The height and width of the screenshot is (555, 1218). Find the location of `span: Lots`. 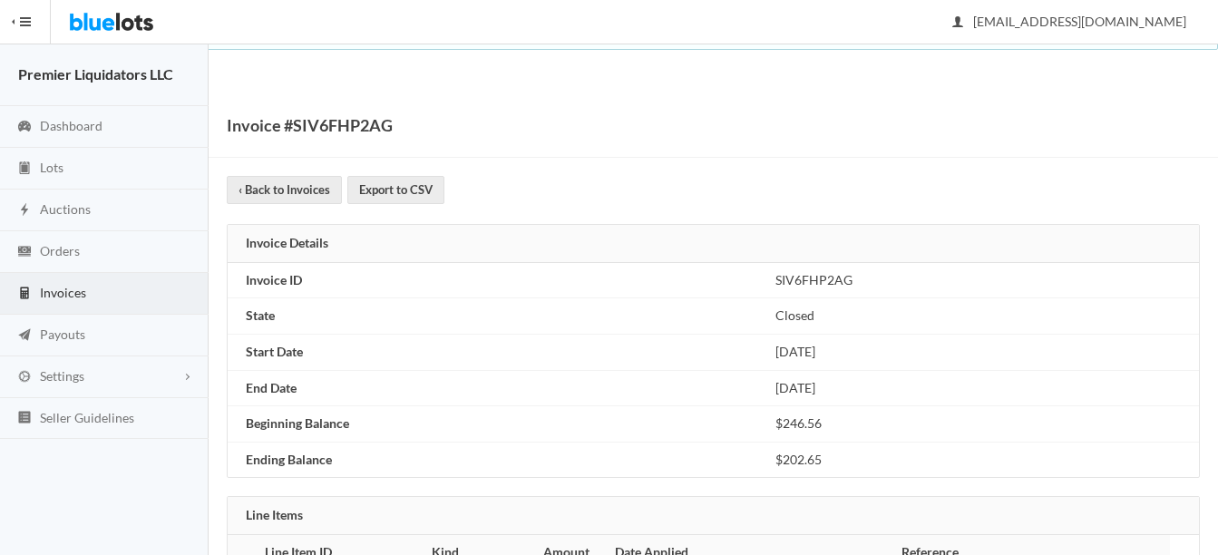

span: Lots is located at coordinates (52, 167).